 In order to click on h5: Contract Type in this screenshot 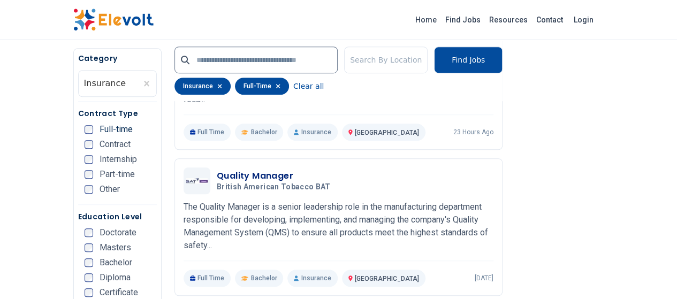, I will do `click(117, 113)`.